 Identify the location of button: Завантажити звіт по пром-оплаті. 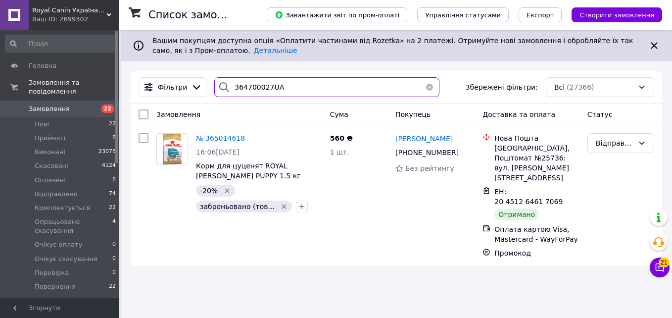
(337, 15).